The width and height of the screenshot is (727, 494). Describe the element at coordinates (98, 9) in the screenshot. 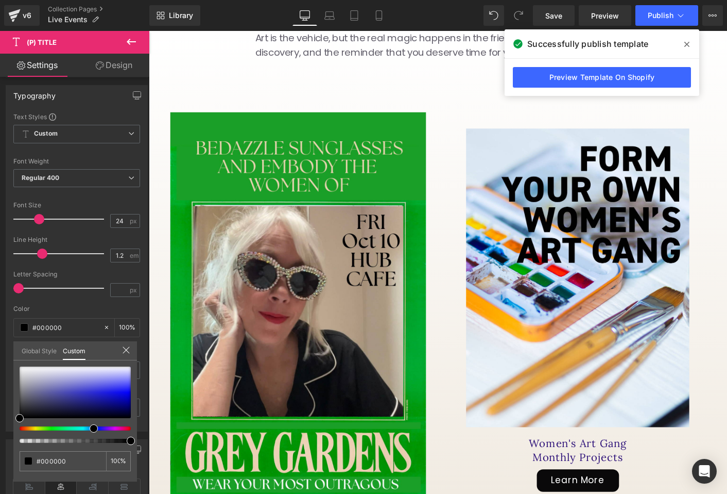

I see `a: Collection Pages` at that location.